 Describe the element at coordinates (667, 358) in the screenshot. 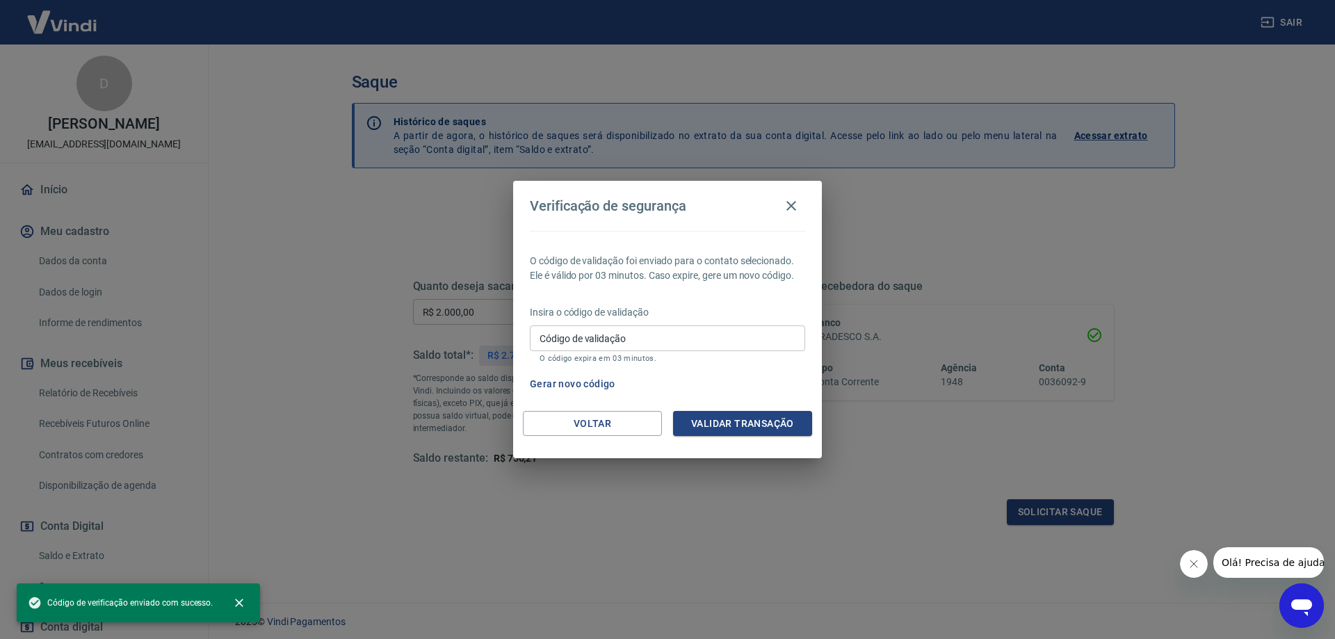

I see `p: O código expira em 03 minutos.` at that location.